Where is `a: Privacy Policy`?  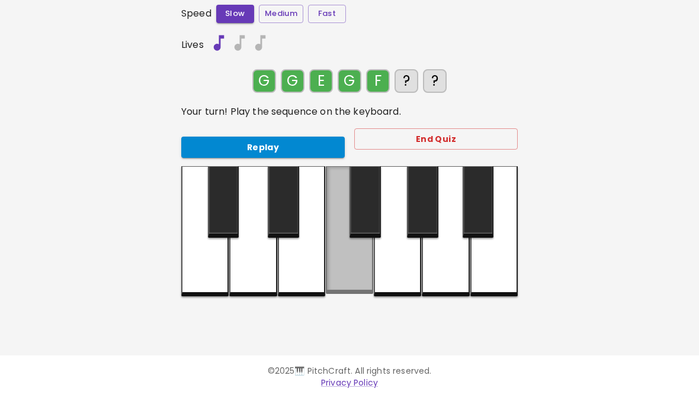 a: Privacy Policy is located at coordinates (349, 383).